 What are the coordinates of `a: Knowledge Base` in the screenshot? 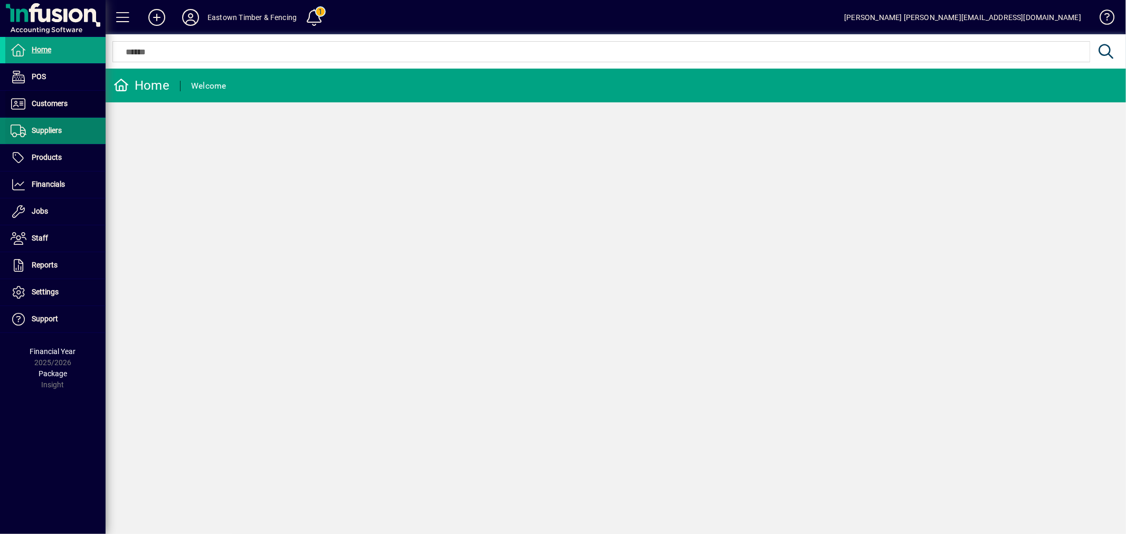 It's located at (1102, 19).